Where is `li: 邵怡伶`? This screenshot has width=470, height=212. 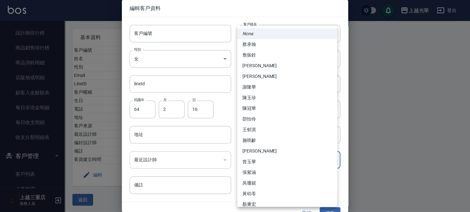 li: 邵怡伶 is located at coordinates (287, 119).